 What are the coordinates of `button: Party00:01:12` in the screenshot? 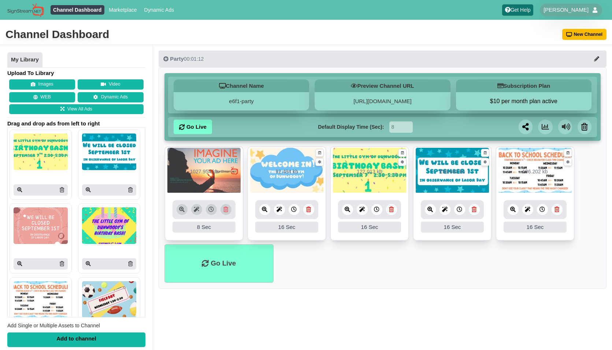 It's located at (382, 59).